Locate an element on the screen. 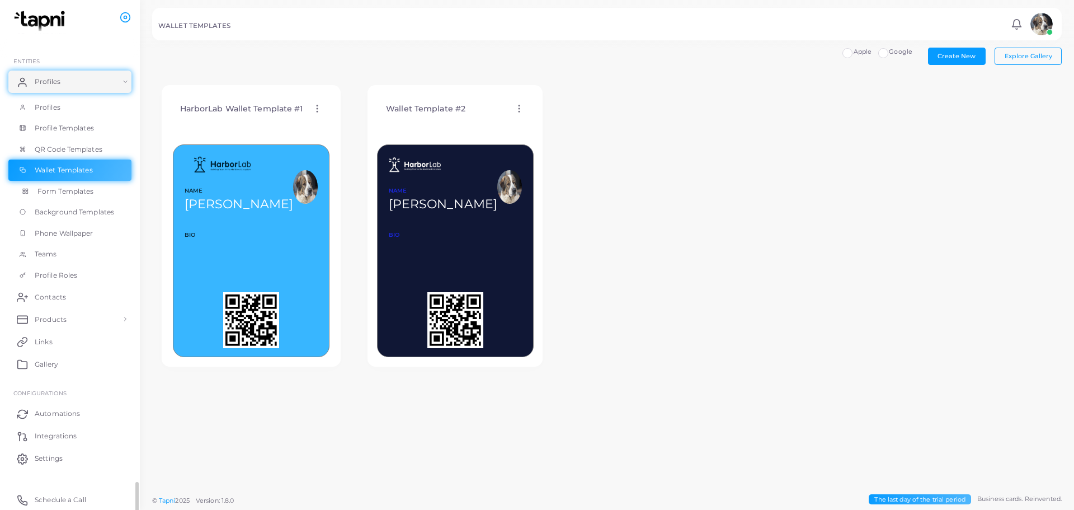 The image size is (1074, 510). span: Schedule a Call is located at coordinates (60, 500).